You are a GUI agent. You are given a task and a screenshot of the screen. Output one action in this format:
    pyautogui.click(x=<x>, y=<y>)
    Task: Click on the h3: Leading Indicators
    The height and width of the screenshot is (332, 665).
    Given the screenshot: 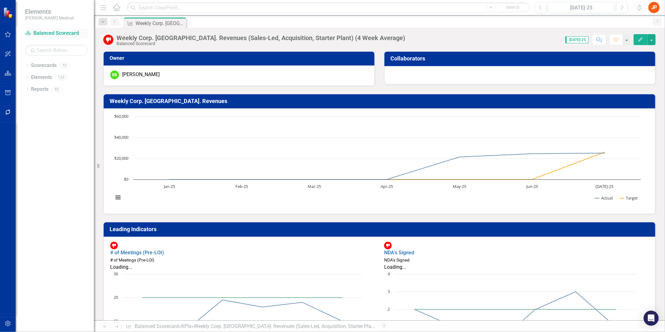 What is the action you would take?
    pyautogui.click(x=381, y=229)
    